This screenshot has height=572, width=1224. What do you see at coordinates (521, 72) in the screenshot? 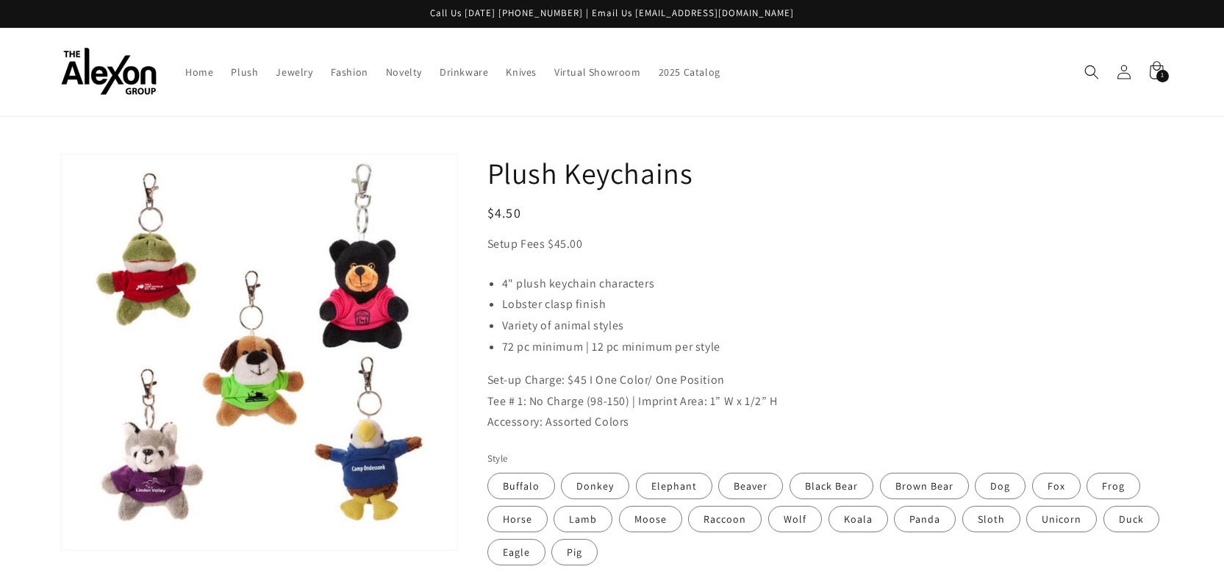
I see `span: Knives` at bounding box center [521, 72].